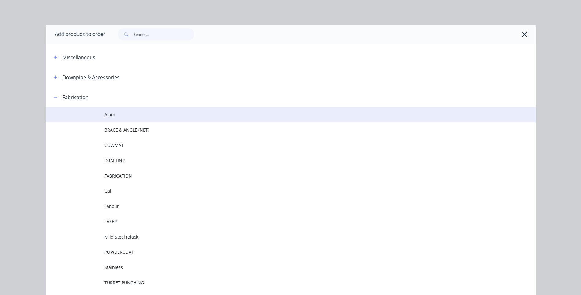 The width and height of the screenshot is (581, 295). What do you see at coordinates (277, 267) in the screenshot?
I see `span: Stainless` at bounding box center [277, 267].